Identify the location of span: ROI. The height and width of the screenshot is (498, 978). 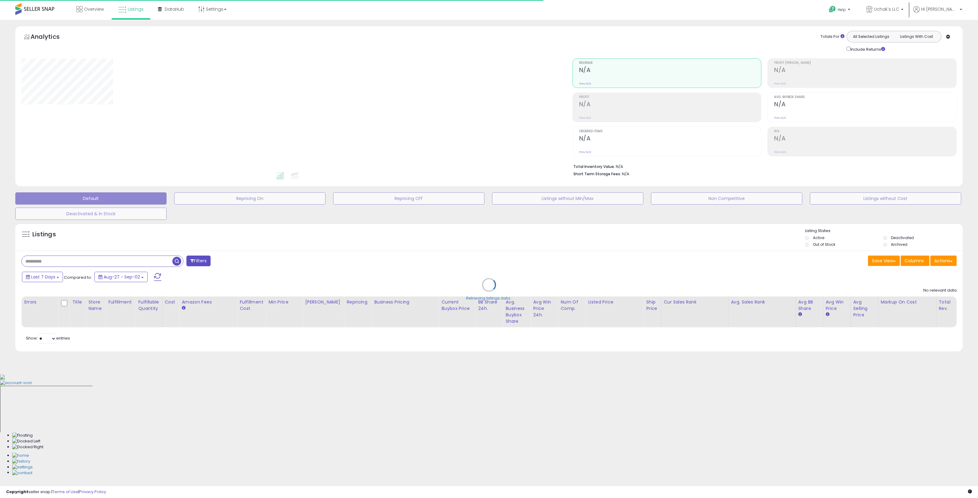
(865, 131).